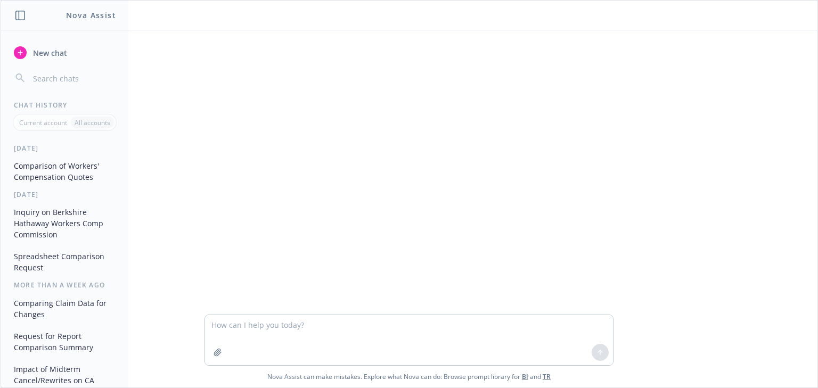 The image size is (818, 388). What do you see at coordinates (92, 123) in the screenshot?
I see `p: All accounts` at bounding box center [92, 123].